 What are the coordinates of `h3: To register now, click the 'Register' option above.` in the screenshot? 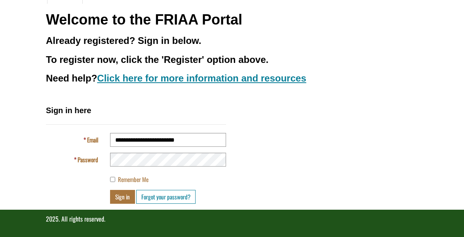 It's located at (232, 60).